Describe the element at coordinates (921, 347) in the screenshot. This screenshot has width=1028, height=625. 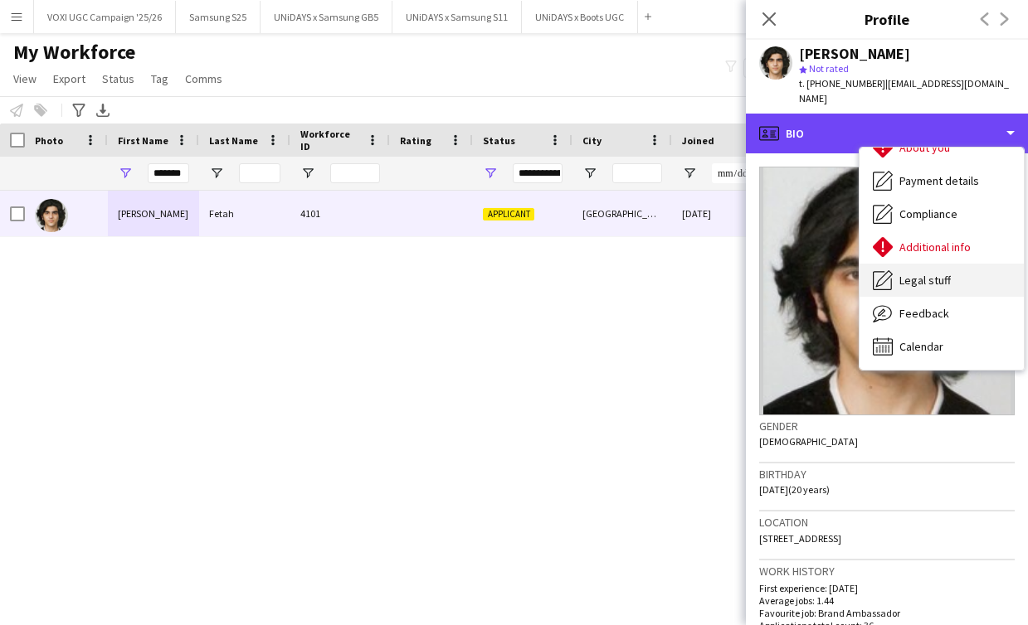
I see `span: Calendar` at that location.